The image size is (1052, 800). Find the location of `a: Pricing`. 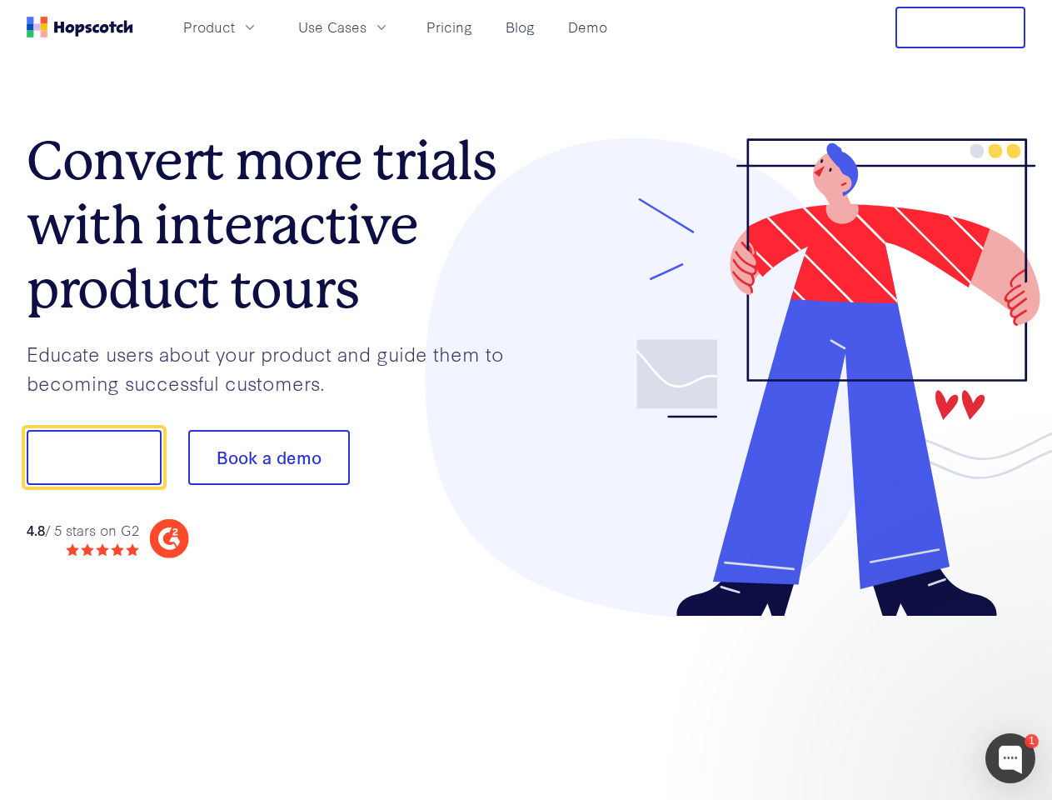

a: Pricing is located at coordinates (449, 27).